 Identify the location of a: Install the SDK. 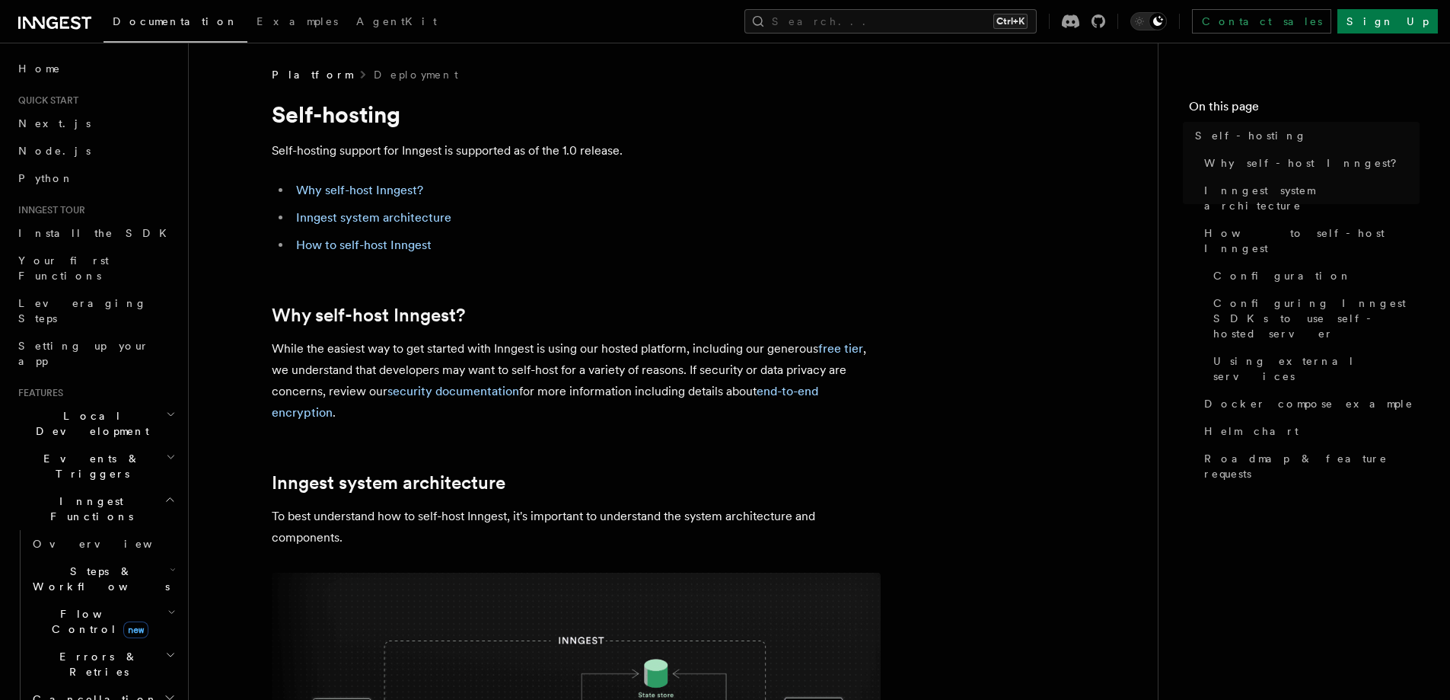
(95, 233).